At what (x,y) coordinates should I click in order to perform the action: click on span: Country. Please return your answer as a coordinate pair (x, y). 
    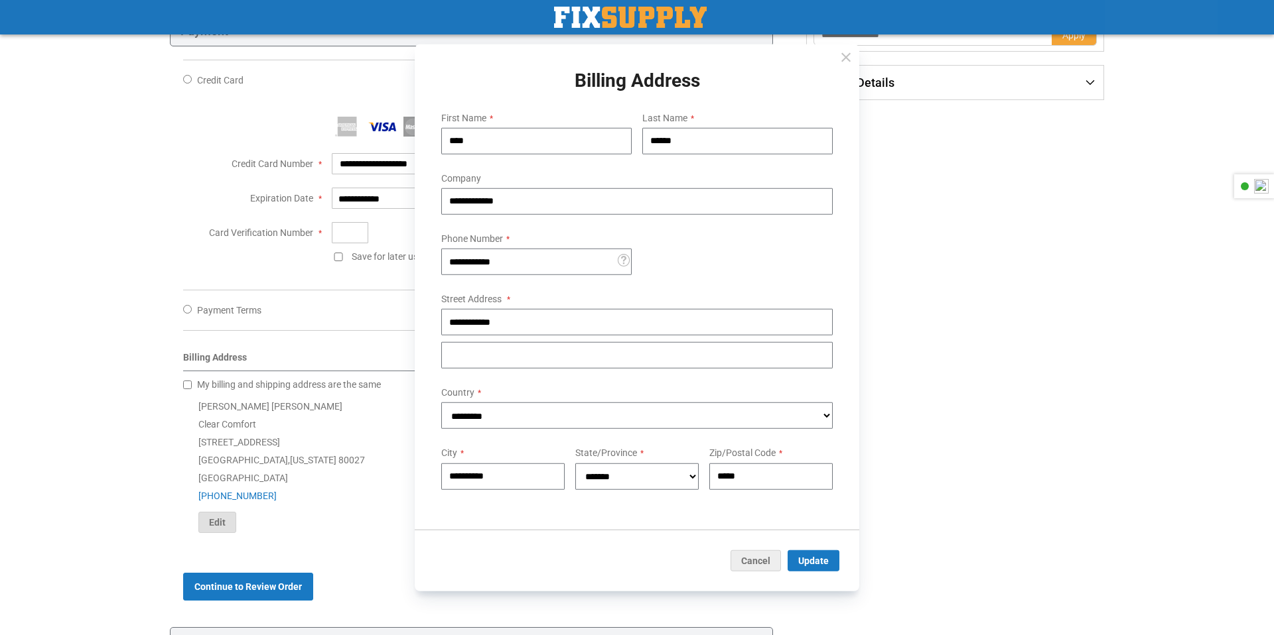
    Looking at the image, I should click on (458, 393).